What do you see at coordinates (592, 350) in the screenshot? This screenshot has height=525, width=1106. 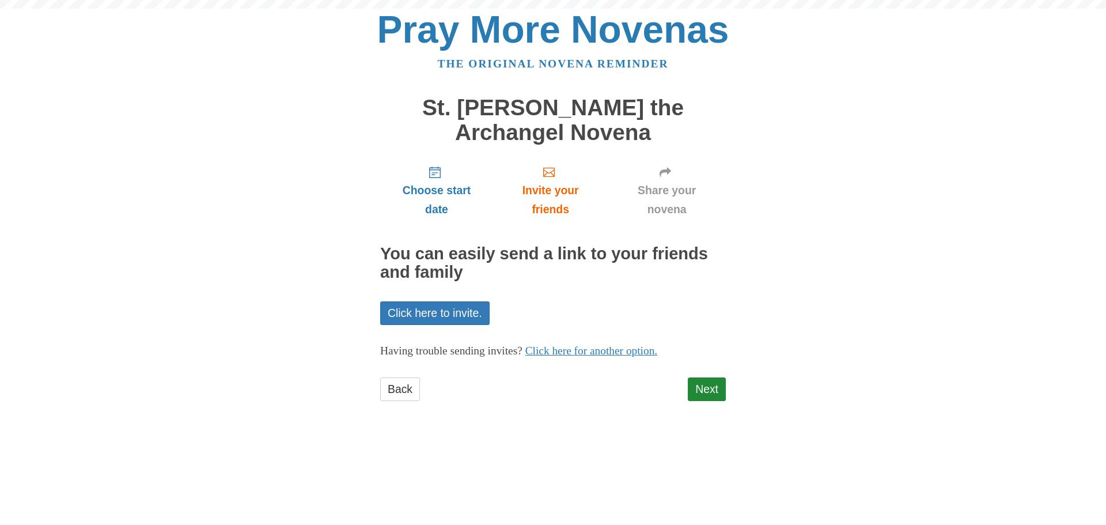 I see `a: Click here for another option.` at bounding box center [592, 350].